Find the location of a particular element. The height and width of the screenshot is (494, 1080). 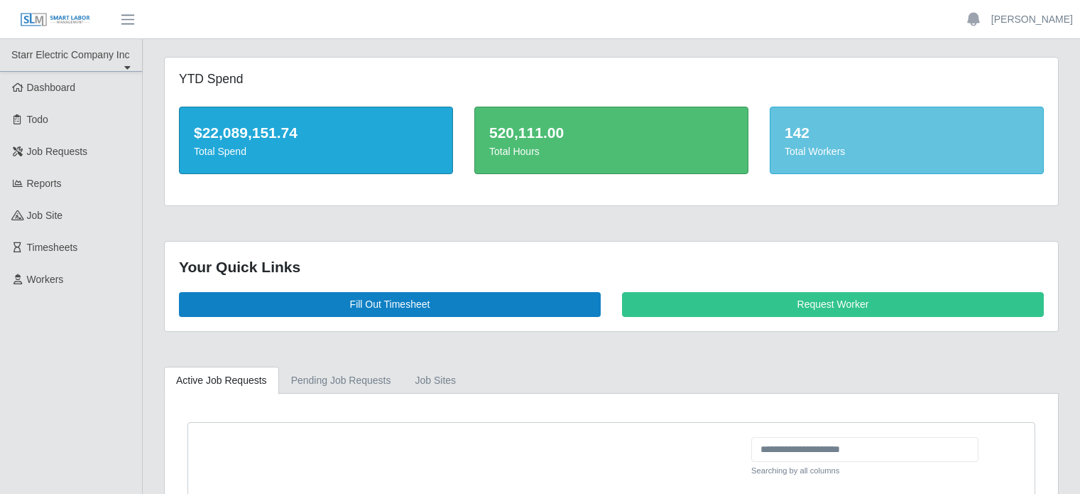

h5: YTD Spend is located at coordinates (316, 79).